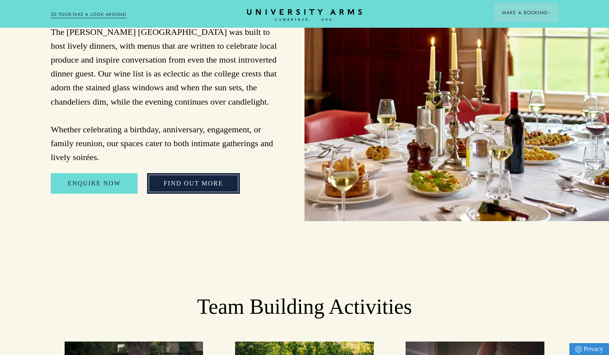 This screenshot has height=355, width=609. What do you see at coordinates (589, 349) in the screenshot?
I see `a: Privacy` at bounding box center [589, 349].